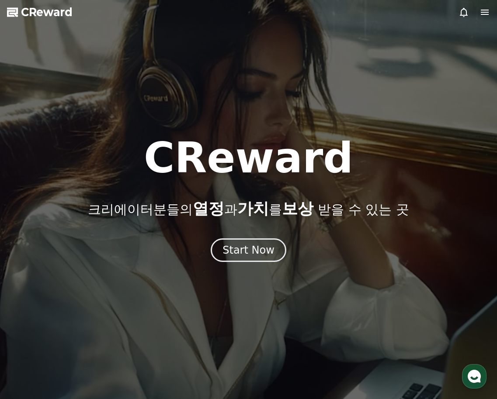 The height and width of the screenshot is (399, 497). I want to click on div: Start Now, so click(248, 250).